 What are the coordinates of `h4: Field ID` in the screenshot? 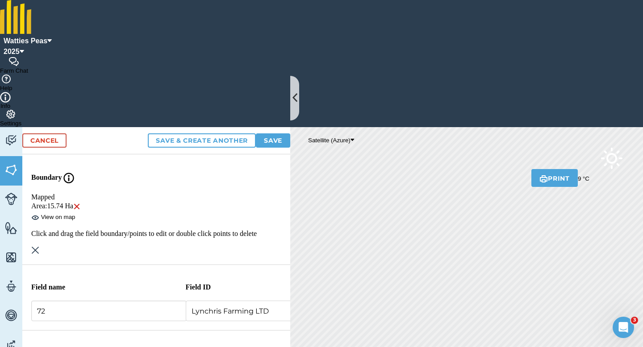 It's located at (234, 288).